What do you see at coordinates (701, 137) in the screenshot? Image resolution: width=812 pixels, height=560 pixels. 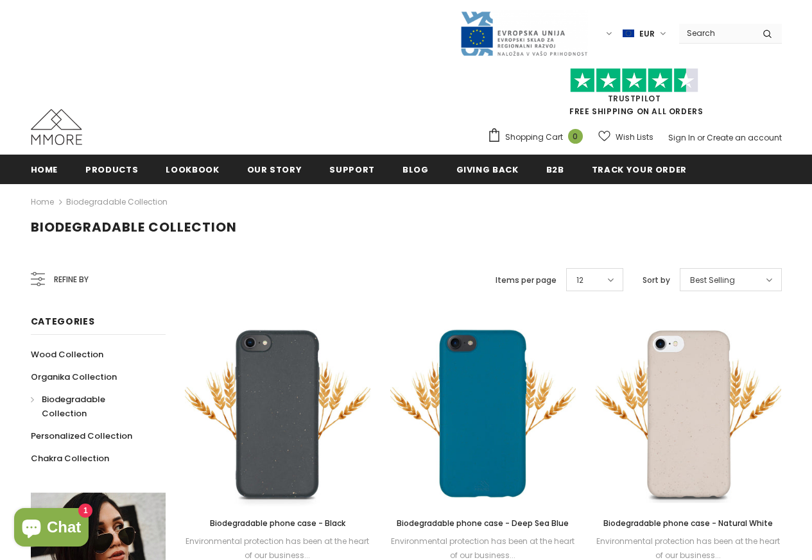 I see `span: or` at bounding box center [701, 137].